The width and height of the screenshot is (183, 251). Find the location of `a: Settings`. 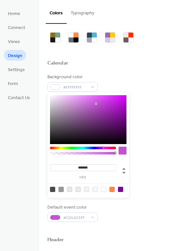

a: Settings is located at coordinates (16, 69).